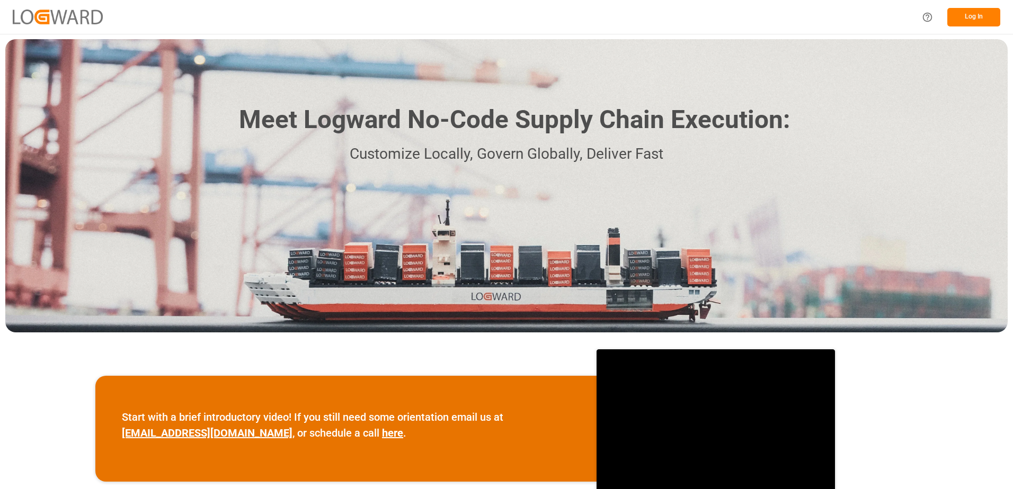 The height and width of the screenshot is (489, 1013). What do you see at coordinates (514, 120) in the screenshot?
I see `h1: Meet Logward No-Code Supply Chain Execution:` at bounding box center [514, 120].